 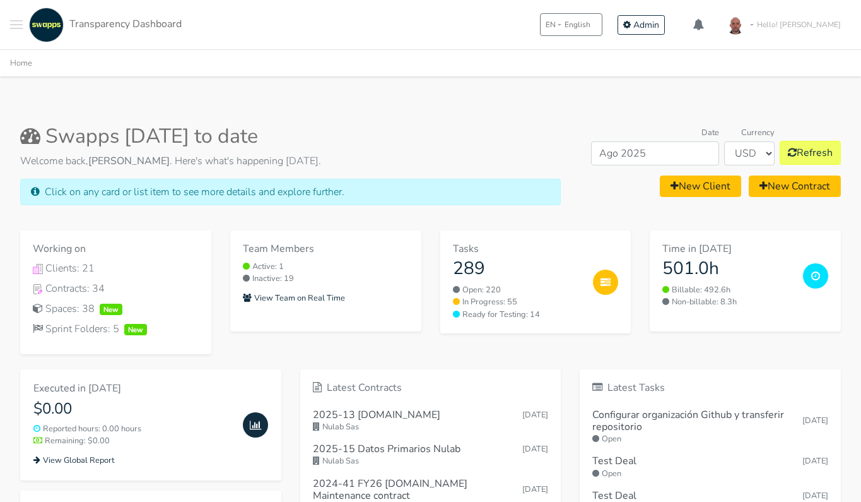 What do you see at coordinates (641, 25) in the screenshot?
I see `a: Admin` at bounding box center [641, 25].